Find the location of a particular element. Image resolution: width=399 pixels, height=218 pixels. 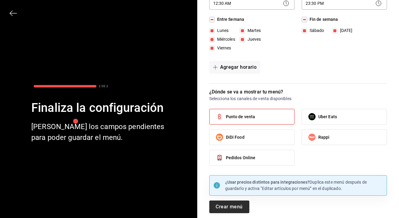

span: Rappi is located at coordinates (324, 137).